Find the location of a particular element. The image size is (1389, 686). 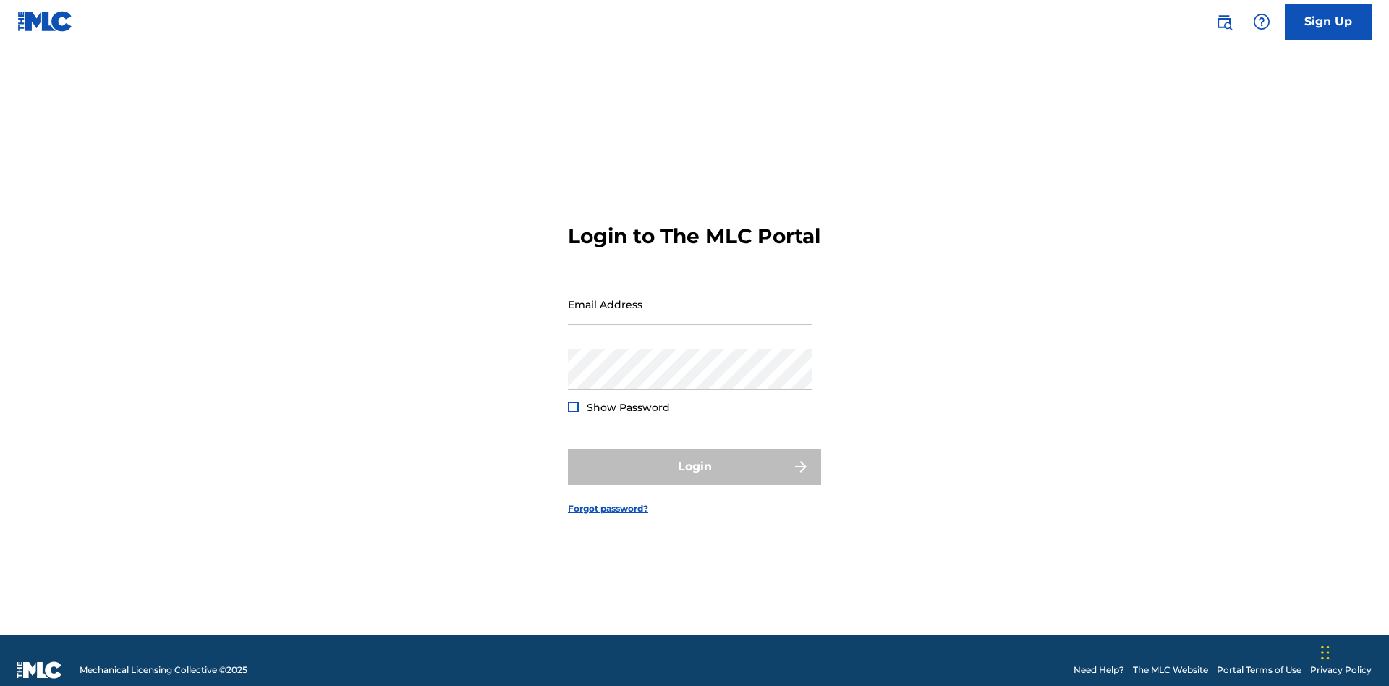

span: Show Password is located at coordinates (628, 407).